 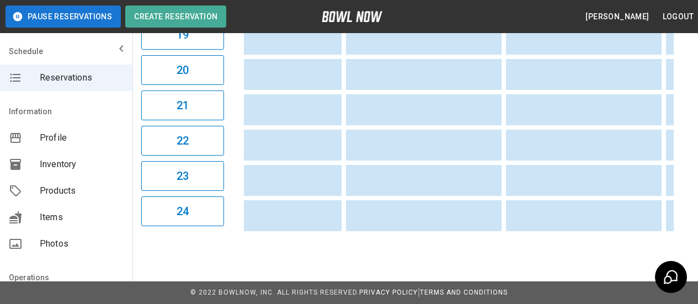 I want to click on h6: 23, so click(x=183, y=176).